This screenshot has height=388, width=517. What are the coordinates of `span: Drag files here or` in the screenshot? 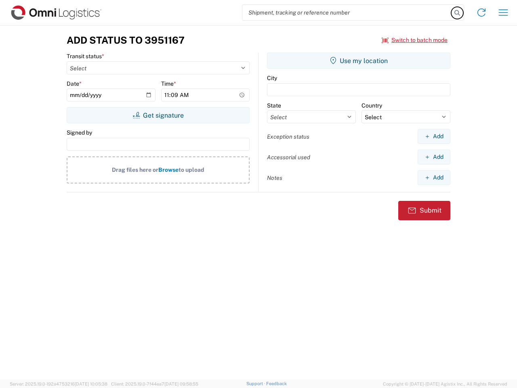 It's located at (135, 170).